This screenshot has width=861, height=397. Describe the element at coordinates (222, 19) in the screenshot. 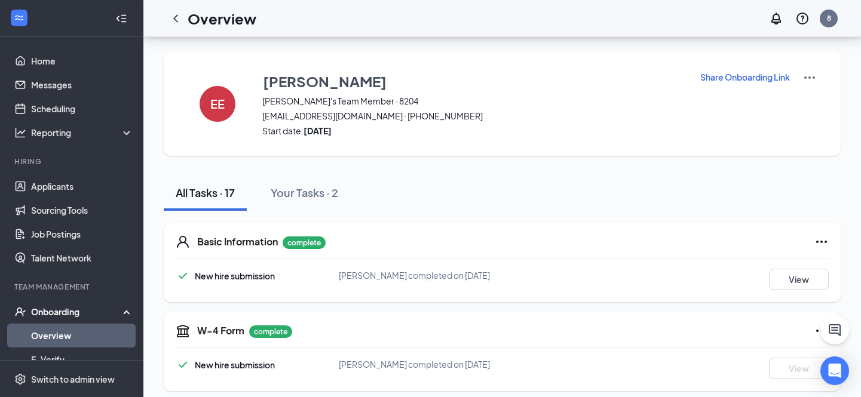

I see `h1: Overview` at that location.